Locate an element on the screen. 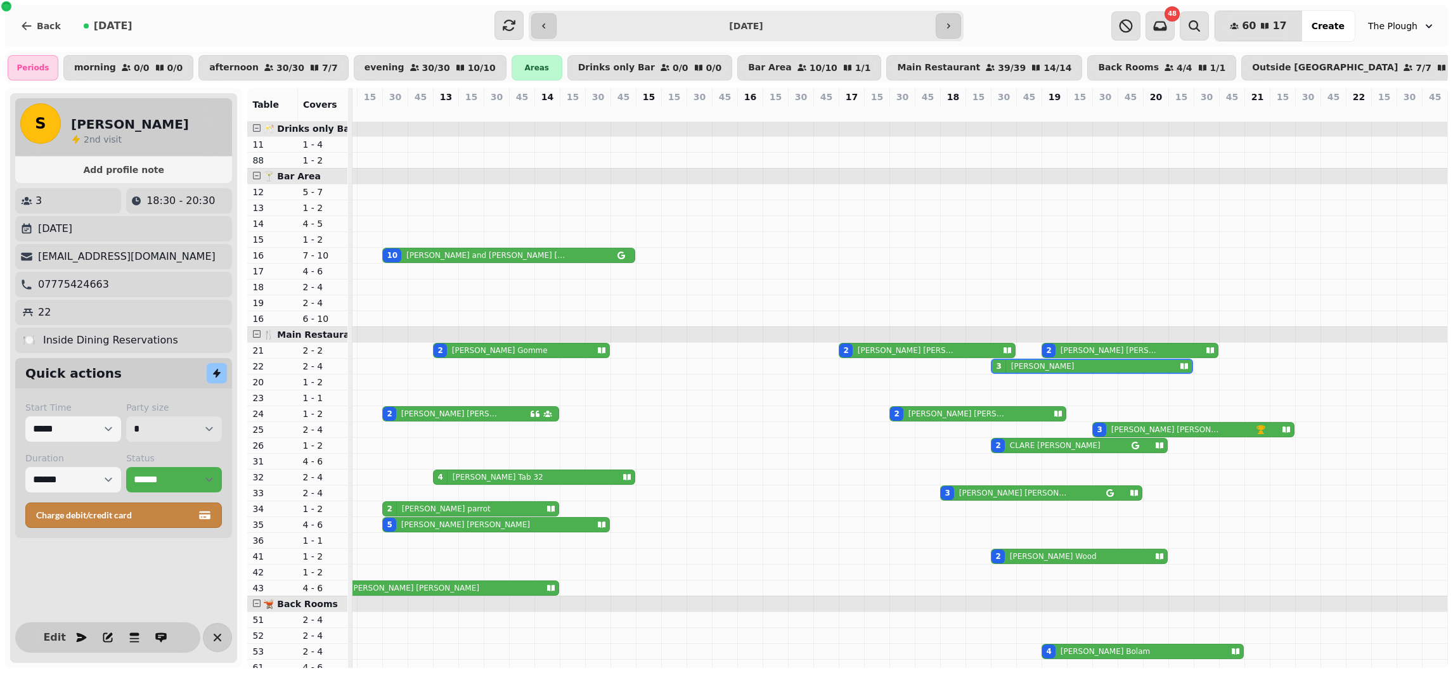  p: 31 is located at coordinates (272, 461).